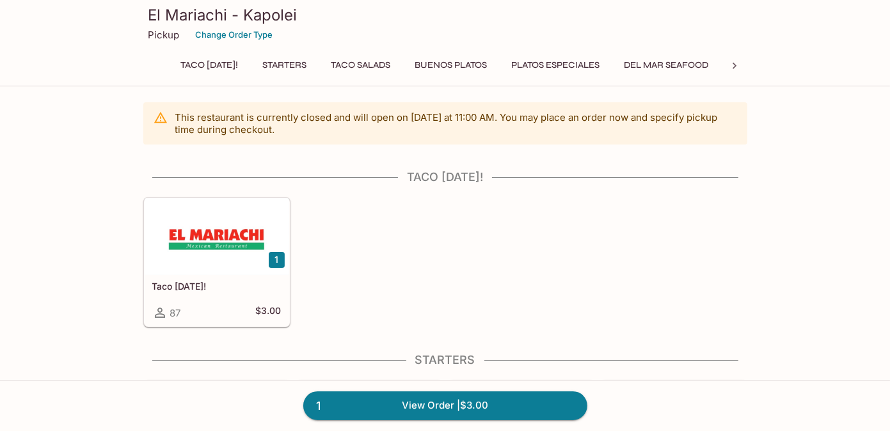  What do you see at coordinates (276, 260) in the screenshot?
I see `button: Add Taco Tuesday!` at bounding box center [276, 260].